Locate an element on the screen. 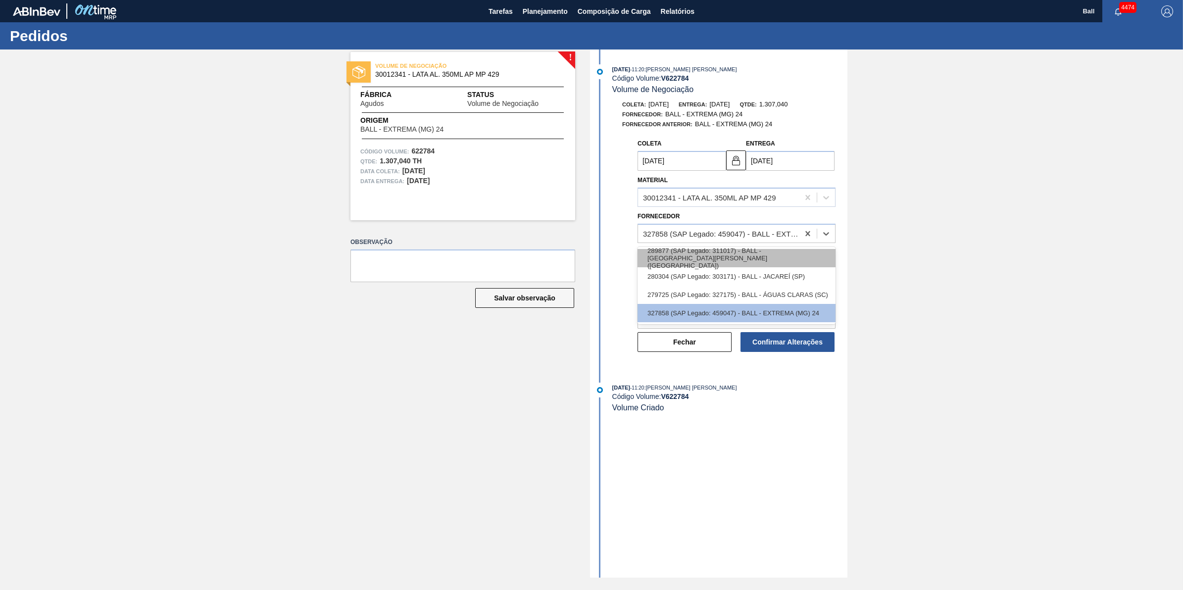 The width and height of the screenshot is (1183, 590). span: Data coleta: is located at coordinates (380, 171).